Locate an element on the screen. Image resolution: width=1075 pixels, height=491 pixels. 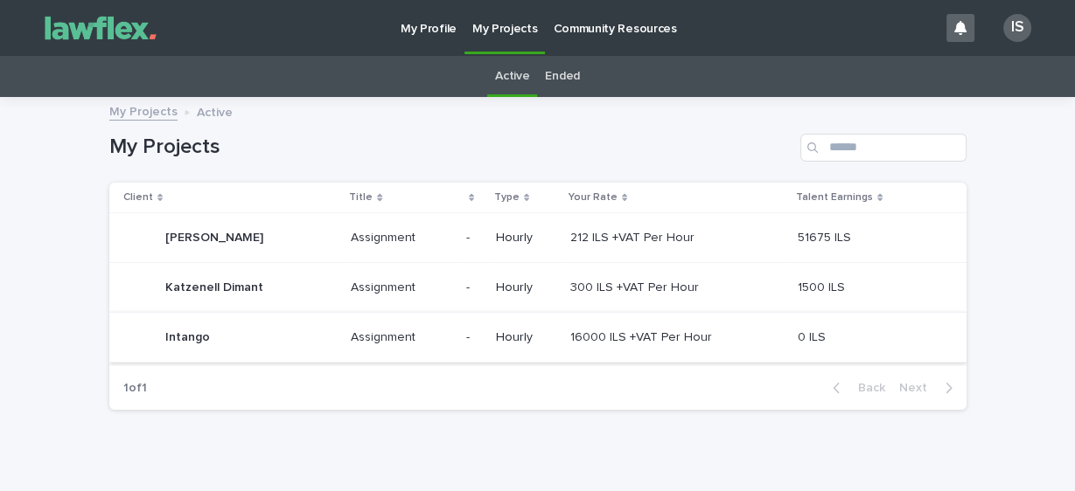
input: Search is located at coordinates (883, 148).